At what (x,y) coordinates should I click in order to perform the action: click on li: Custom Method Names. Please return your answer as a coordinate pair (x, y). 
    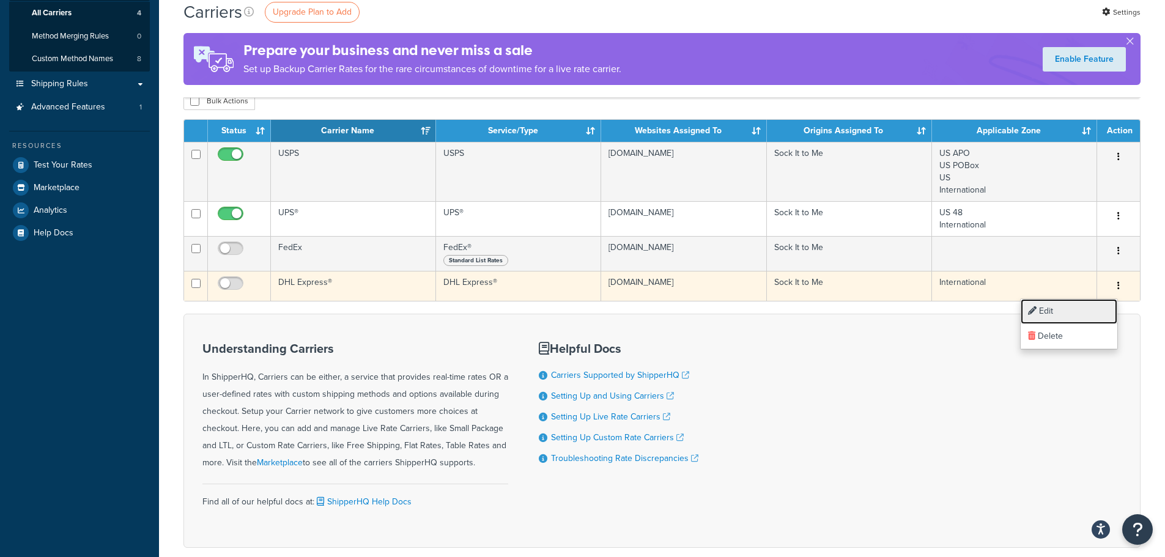
    Looking at the image, I should click on (79, 59).